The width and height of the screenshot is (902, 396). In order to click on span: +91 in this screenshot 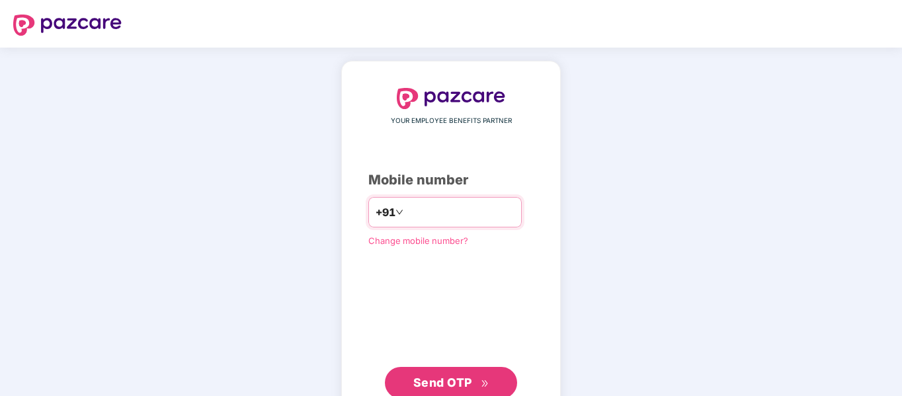, I will do `click(386, 212)`.